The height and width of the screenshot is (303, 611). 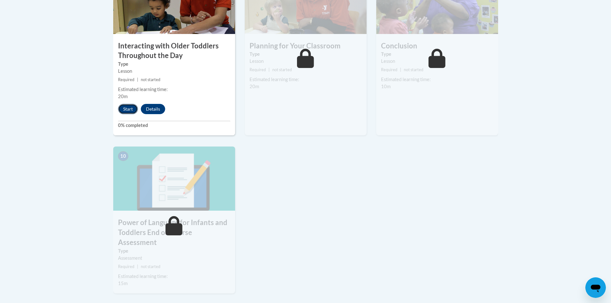 I want to click on h3: Planning for Your Classroom, so click(x=306, y=46).